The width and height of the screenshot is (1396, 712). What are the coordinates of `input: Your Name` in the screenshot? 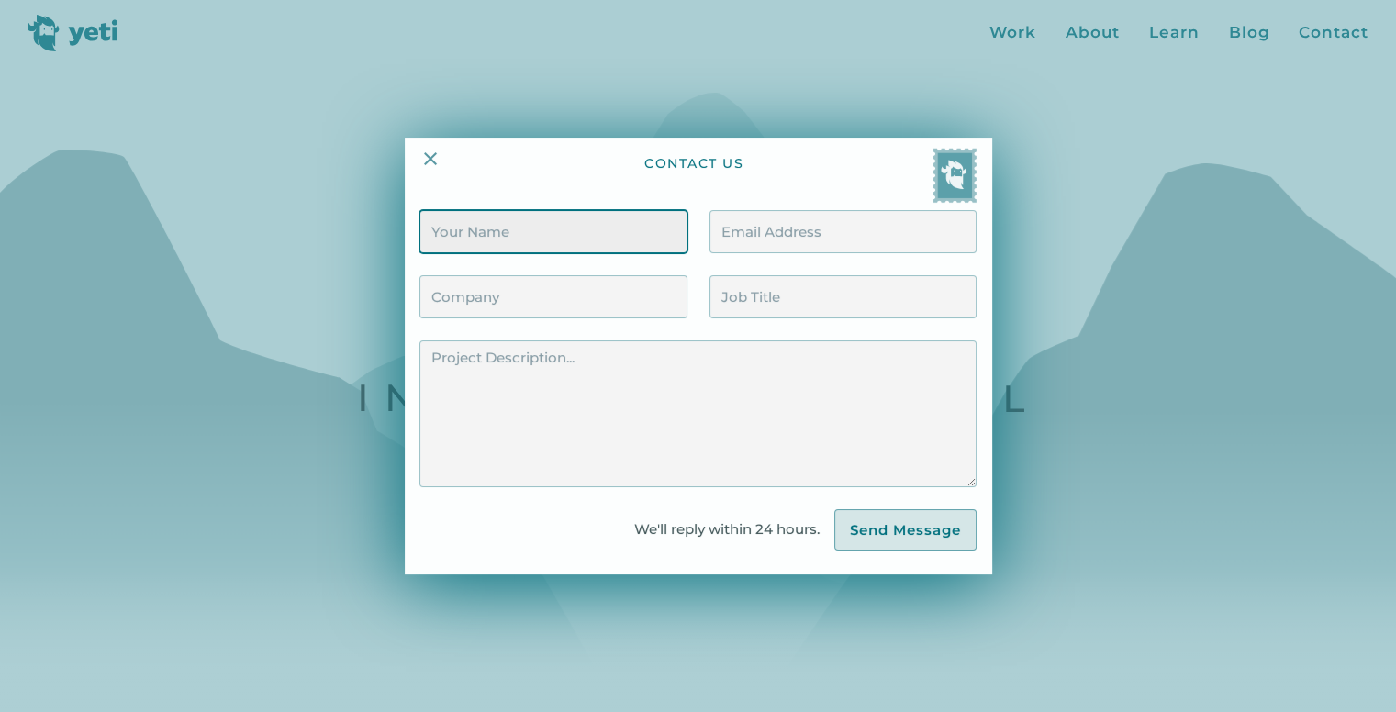 It's located at (553, 231).